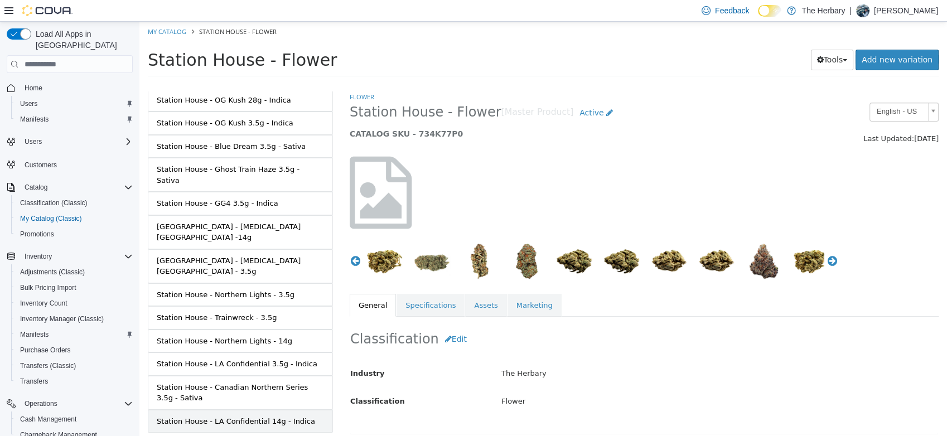  I want to click on button: Inventory, so click(70, 257).